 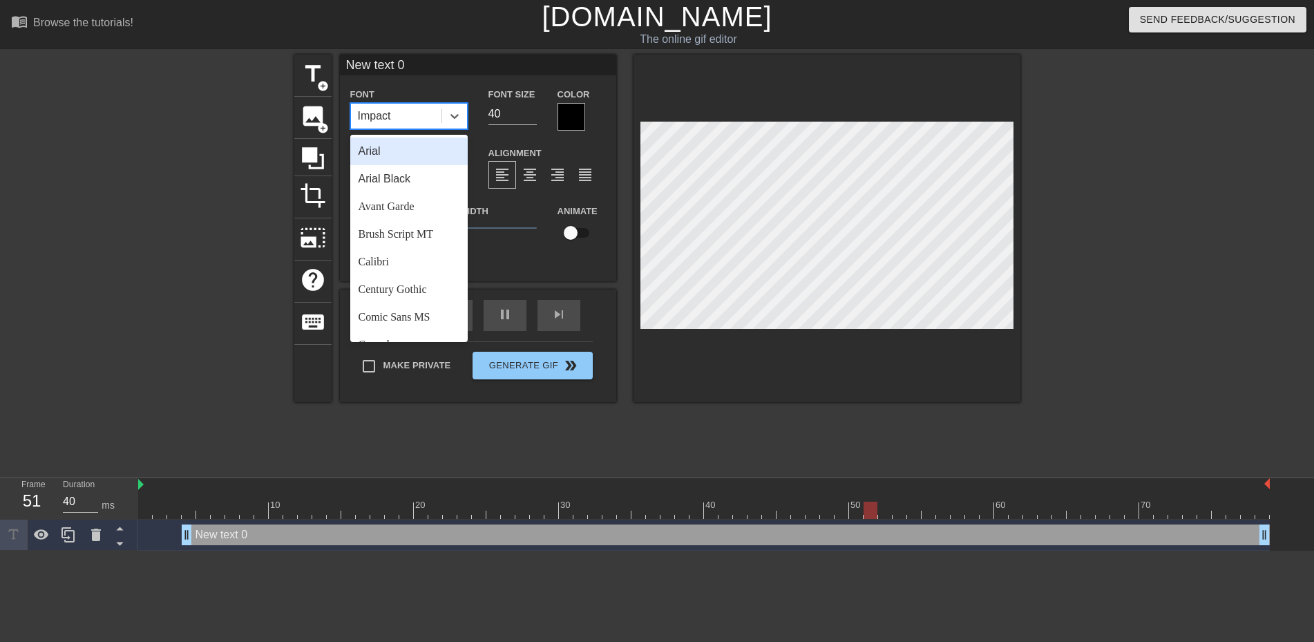 What do you see at coordinates (1217, 19) in the screenshot?
I see `button: Send Feedback/Suggestion` at bounding box center [1217, 19].